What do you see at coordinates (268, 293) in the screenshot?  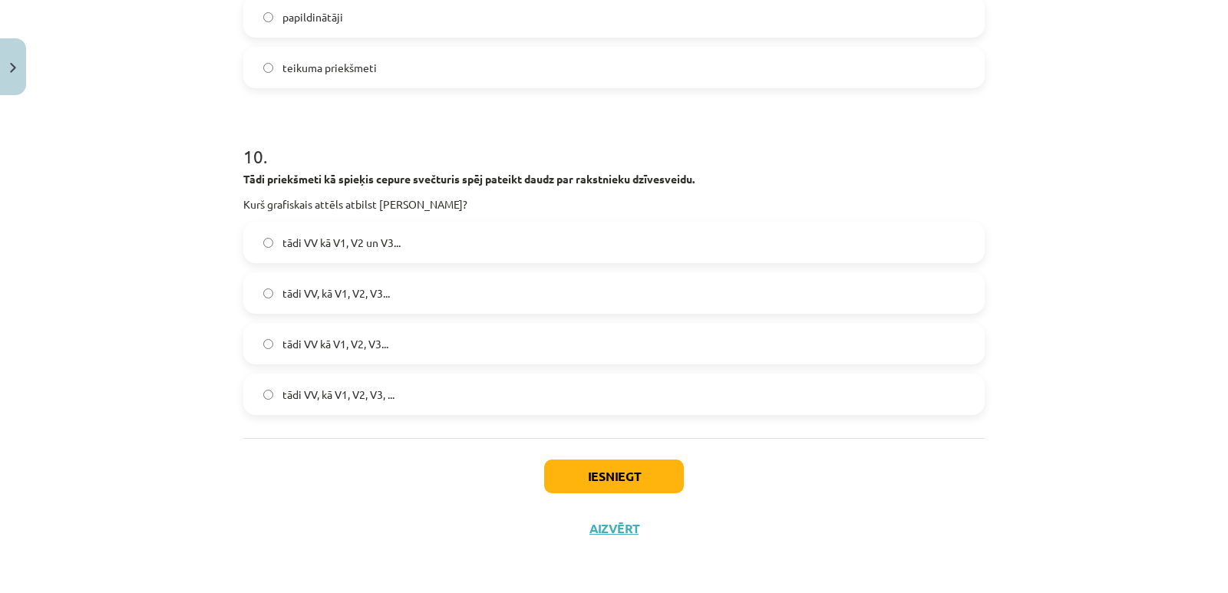 I see `input: tādi VV, kā V1, V2, V3...` at bounding box center [268, 293].